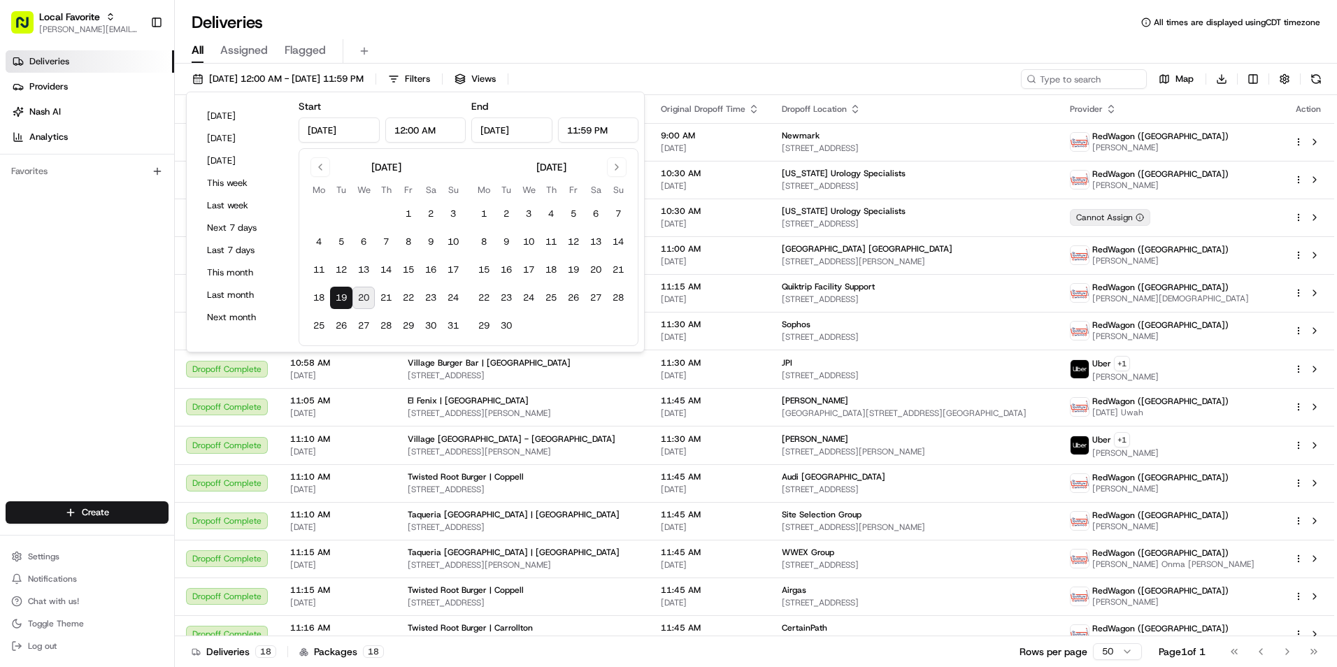  Describe the element at coordinates (408, 242) in the screenshot. I see `button: 8` at that location.